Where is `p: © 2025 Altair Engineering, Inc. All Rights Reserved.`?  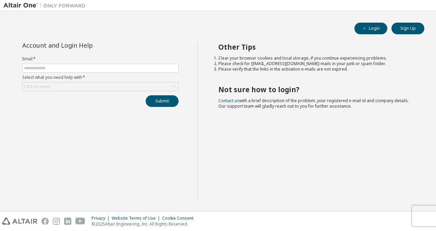 p: © 2025 Altair Engineering, Inc. All Rights Reserved. is located at coordinates (144, 224).